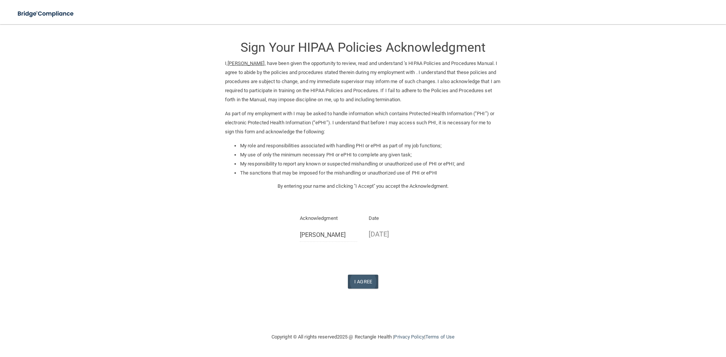 This screenshot has width=726, height=357. What do you see at coordinates (46, 14) in the screenshot?
I see `img: bridge_compliance_login_screen.278c3ca4.svg` at bounding box center [46, 14].